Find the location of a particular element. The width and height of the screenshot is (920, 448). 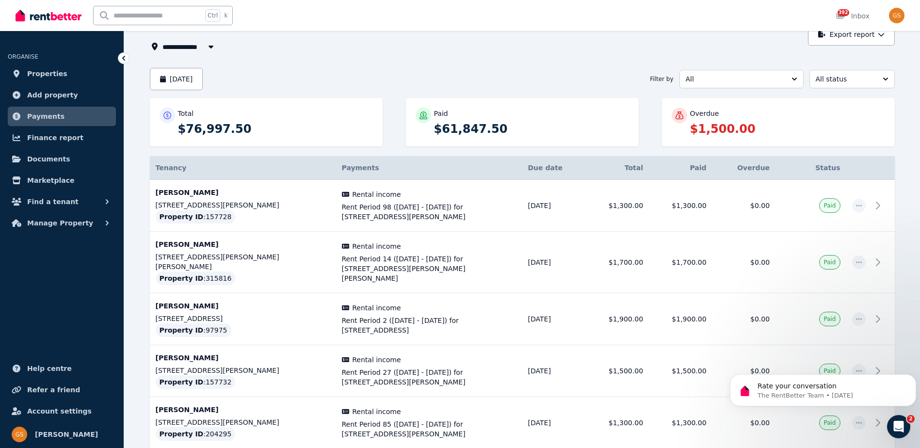

span: 392 is located at coordinates (843, 13).